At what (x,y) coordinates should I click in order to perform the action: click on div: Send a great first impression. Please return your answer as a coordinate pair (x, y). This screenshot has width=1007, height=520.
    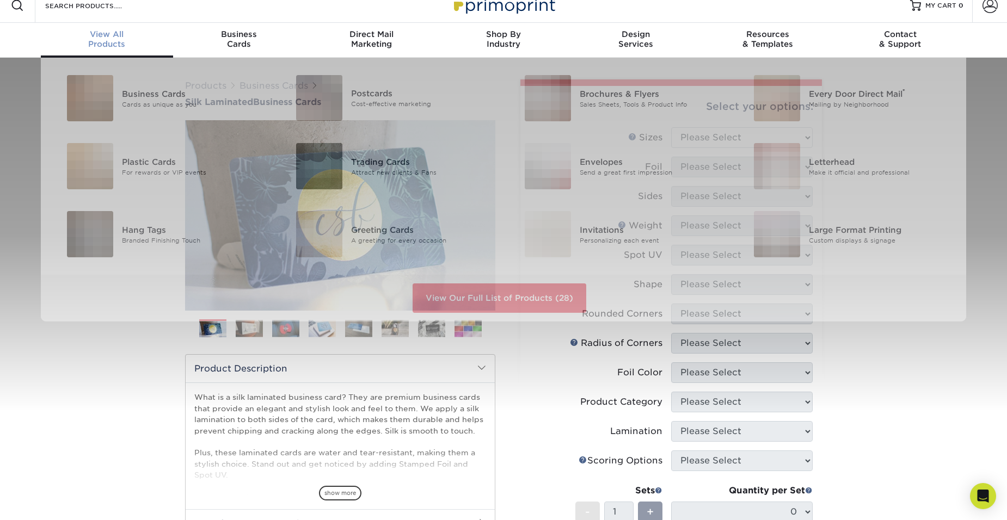
    Looking at the image, I should click on (652, 172).